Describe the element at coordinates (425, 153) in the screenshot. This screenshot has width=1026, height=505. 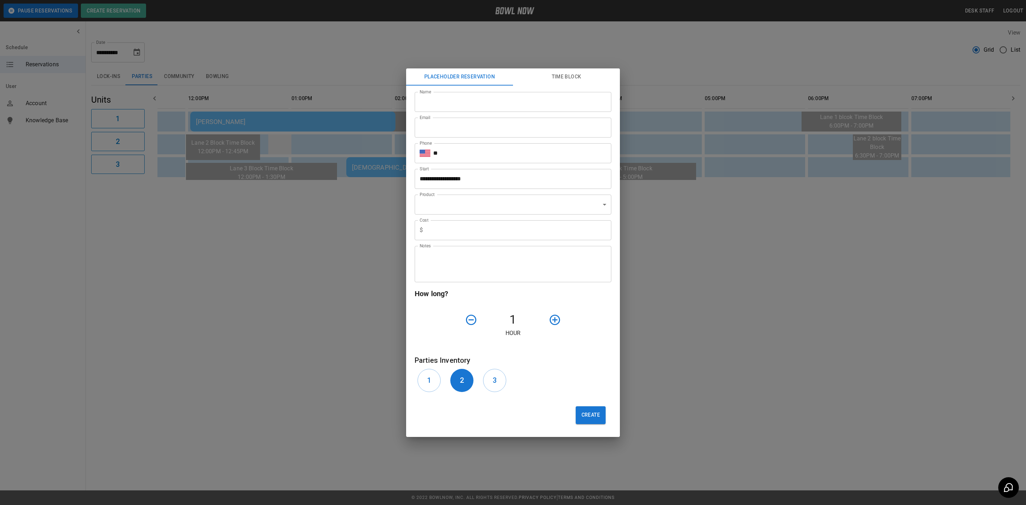
I see `button: Select country` at that location.